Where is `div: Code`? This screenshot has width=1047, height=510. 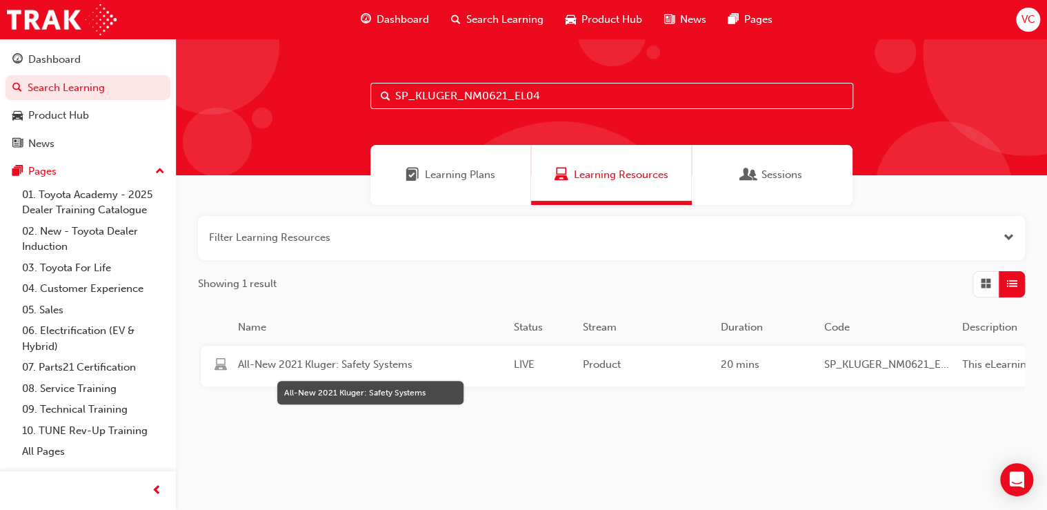 div: Code is located at coordinates (888, 327).